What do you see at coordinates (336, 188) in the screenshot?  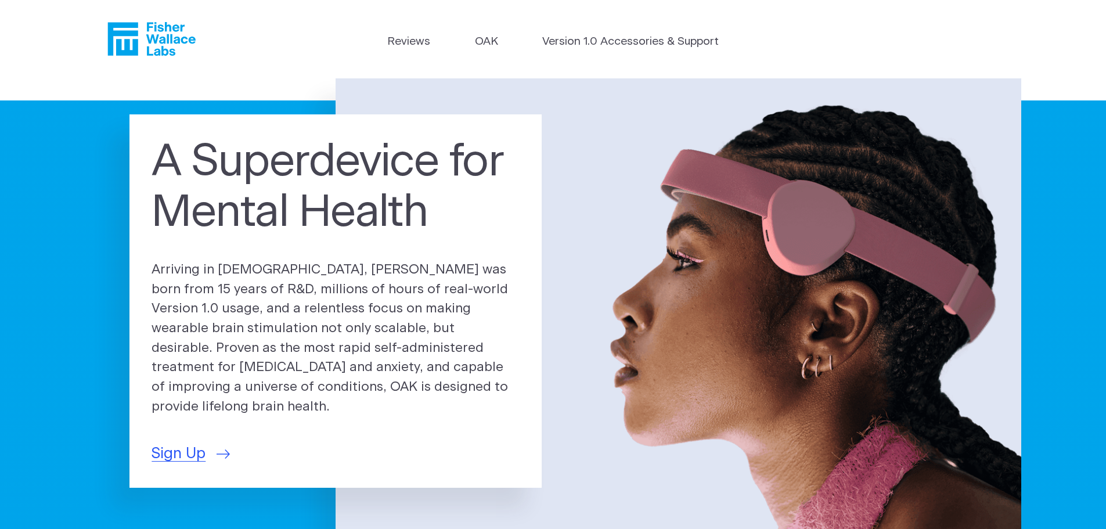 I see `h1: A Superdevice for Mental Health` at bounding box center [336, 188].